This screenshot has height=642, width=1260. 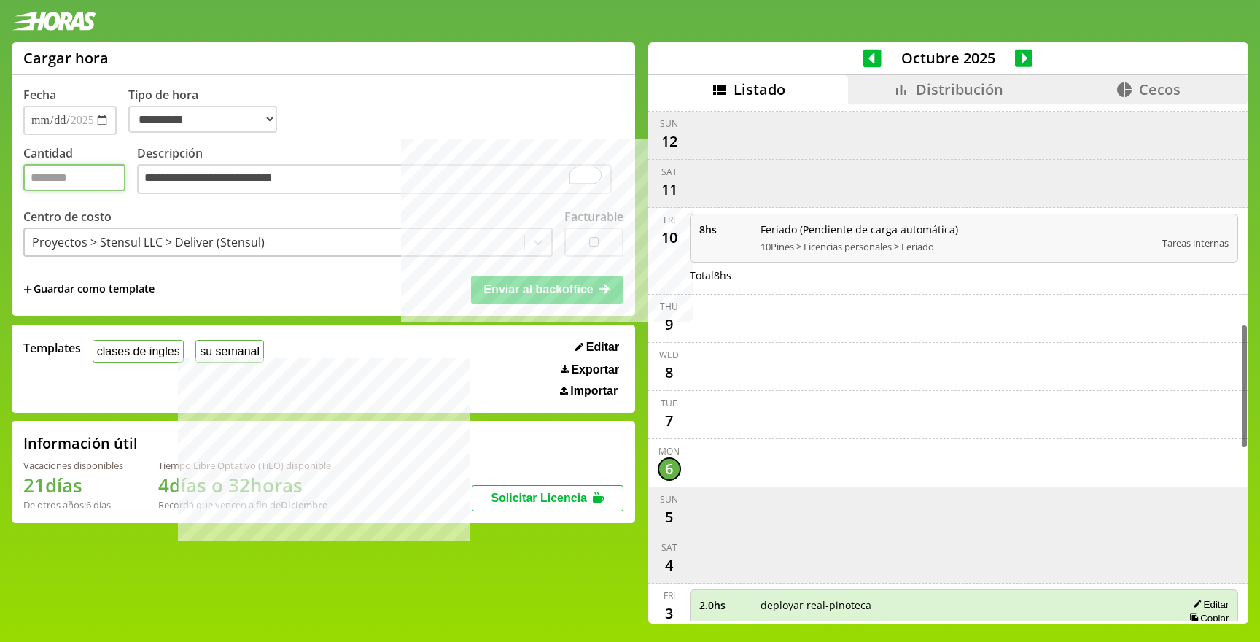 I want to click on img: logotipo, so click(x=54, y=21).